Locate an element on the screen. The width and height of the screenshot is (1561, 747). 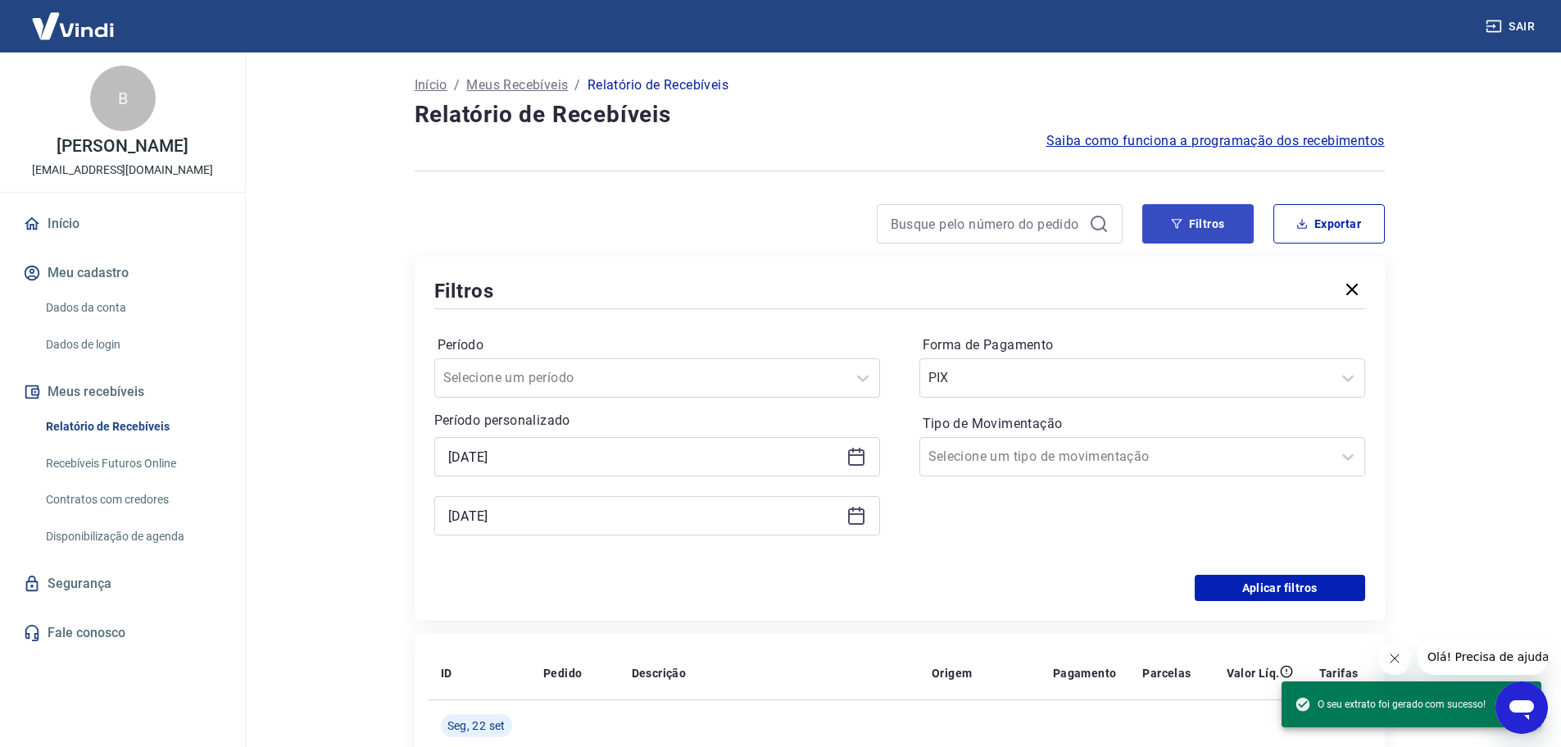
button: Meu cadastro is located at coordinates (122, 273).